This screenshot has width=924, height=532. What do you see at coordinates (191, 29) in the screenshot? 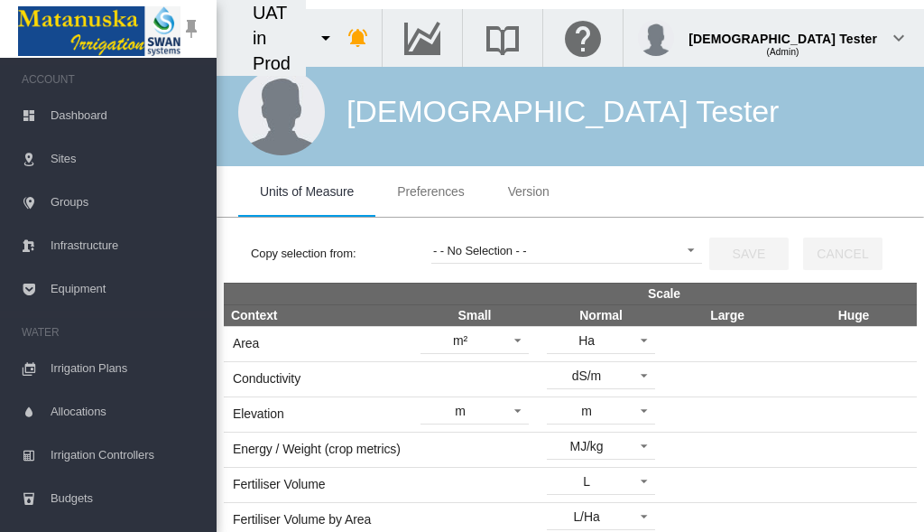
I see `md-icon: icon-pin` at bounding box center [191, 29].